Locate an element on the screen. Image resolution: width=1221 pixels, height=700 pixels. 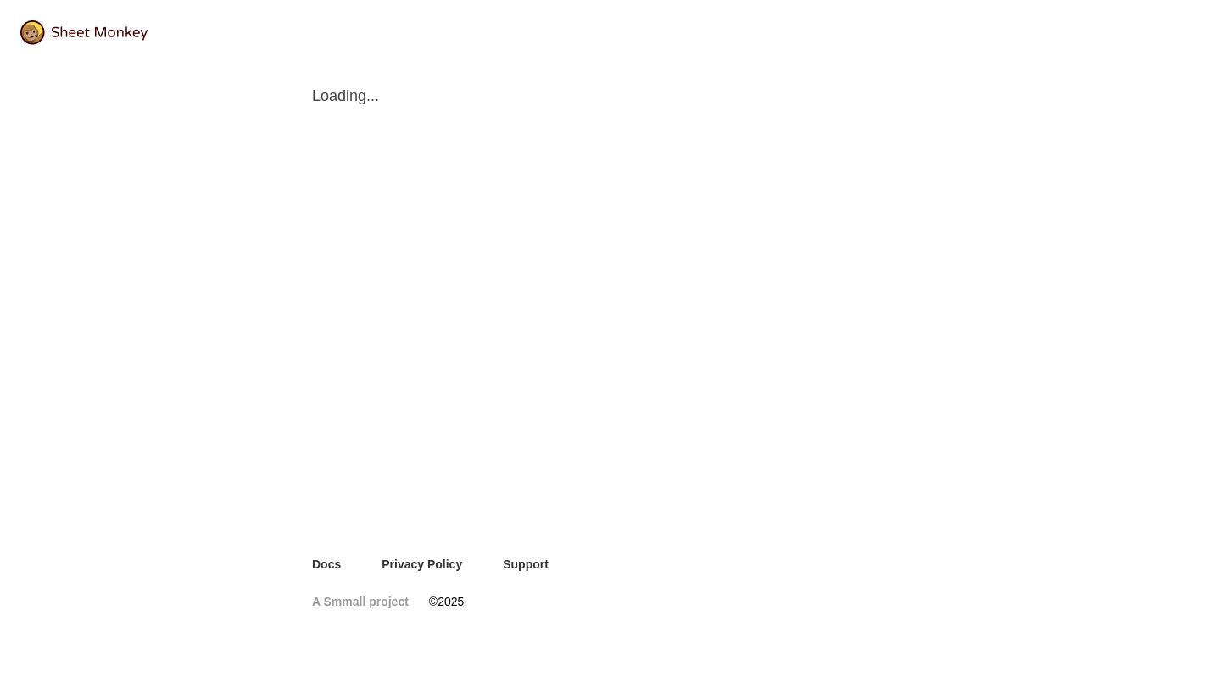
a: A Smmall project is located at coordinates (360, 601).